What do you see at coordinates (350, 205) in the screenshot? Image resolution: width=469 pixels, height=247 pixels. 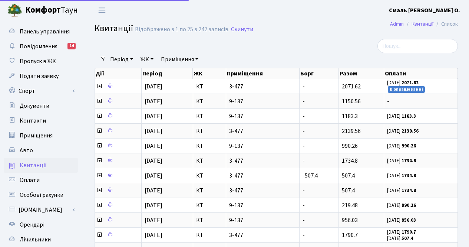 I see `span: 219.48` at bounding box center [350, 205].